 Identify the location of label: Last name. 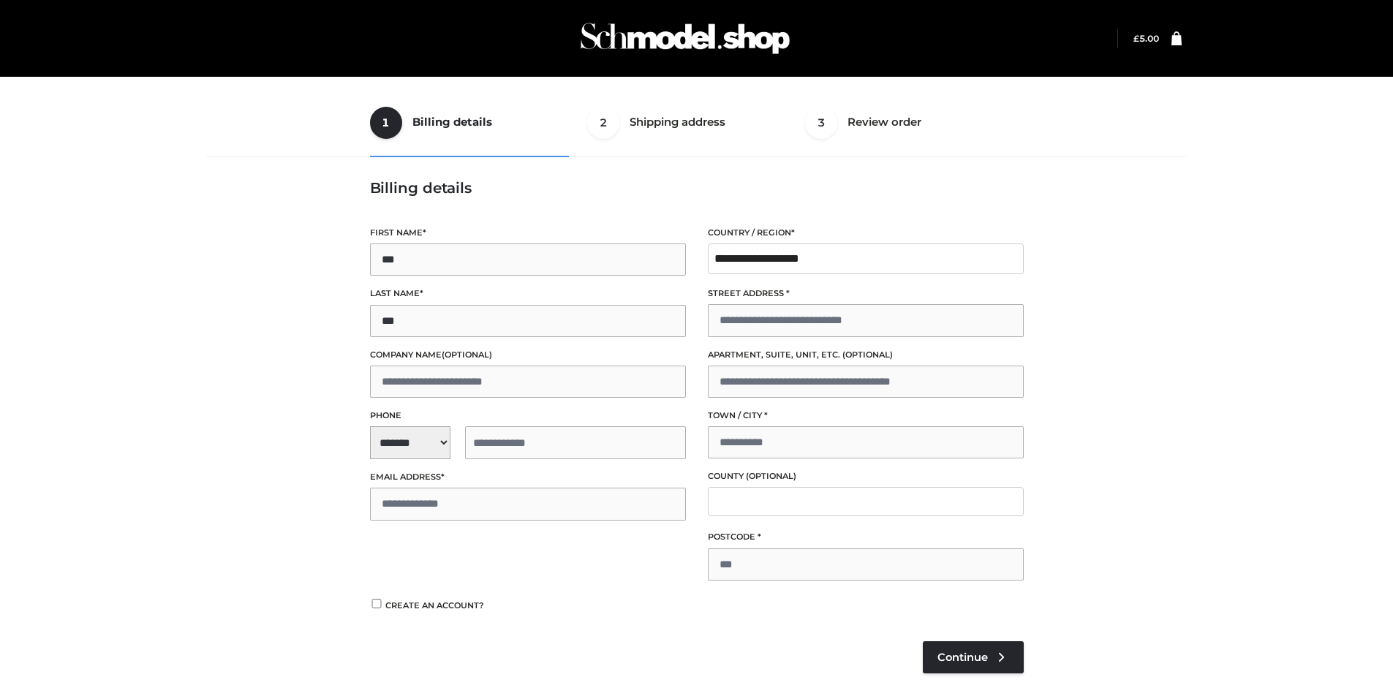
(528, 293).